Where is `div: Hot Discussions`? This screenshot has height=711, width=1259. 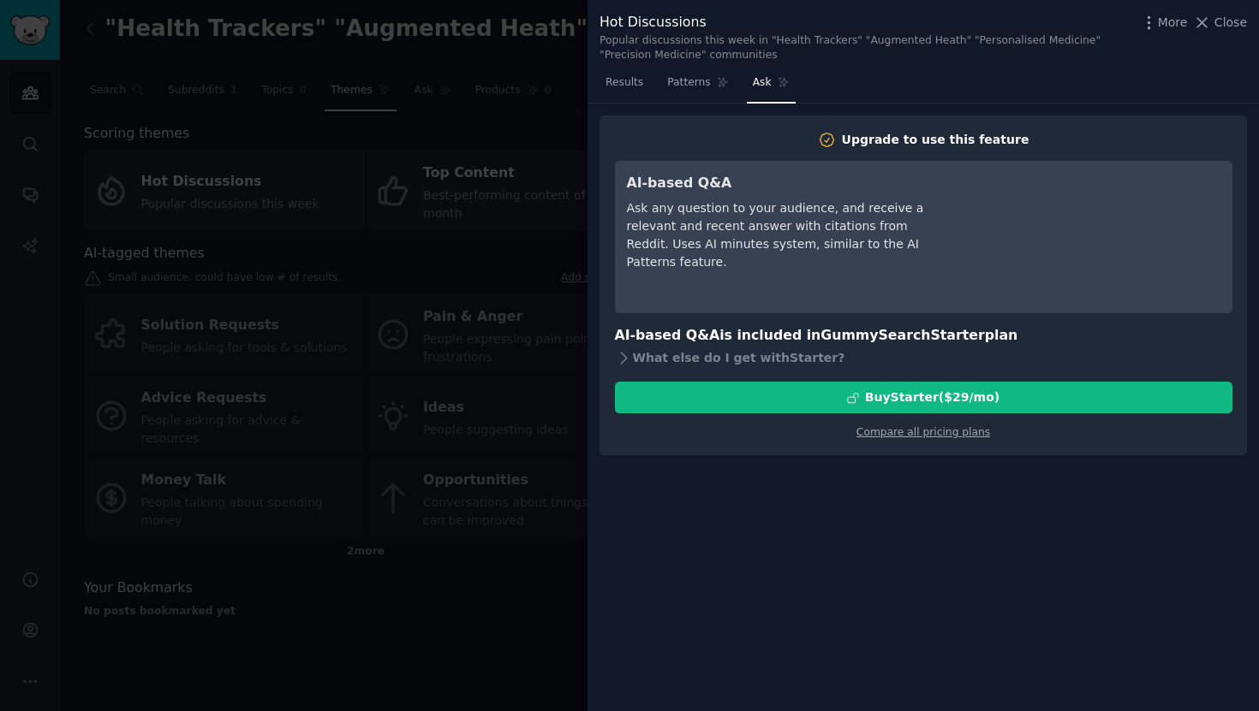
div: Hot Discussions is located at coordinates (865, 22).